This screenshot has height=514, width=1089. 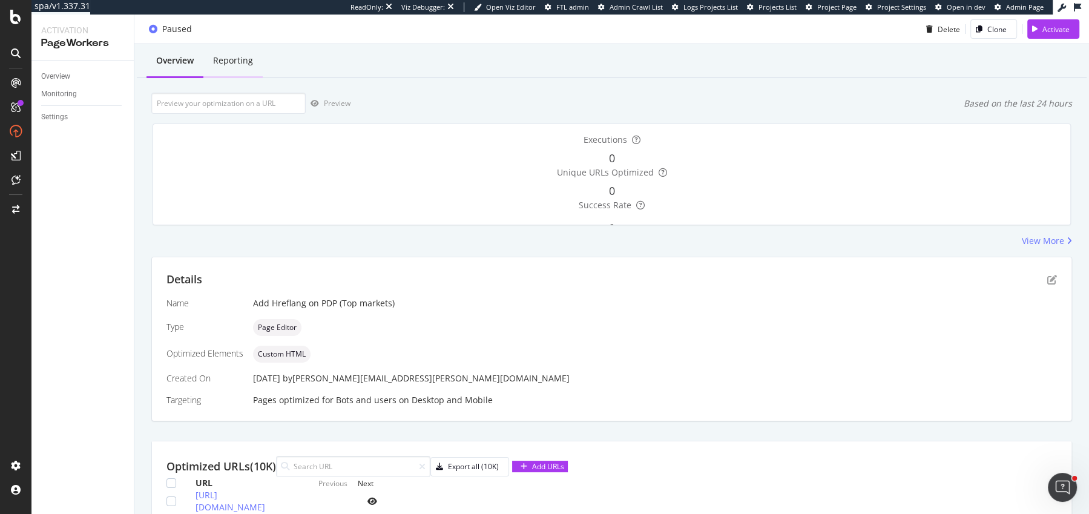 I want to click on div: Based on the last 24 hours, so click(x=1017, y=104).